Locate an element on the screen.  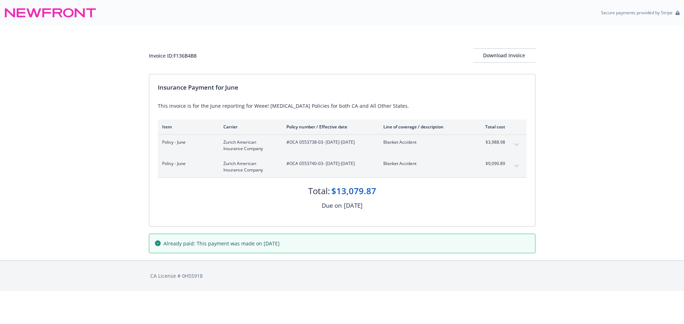
div: Carrier is located at coordinates (249, 127).